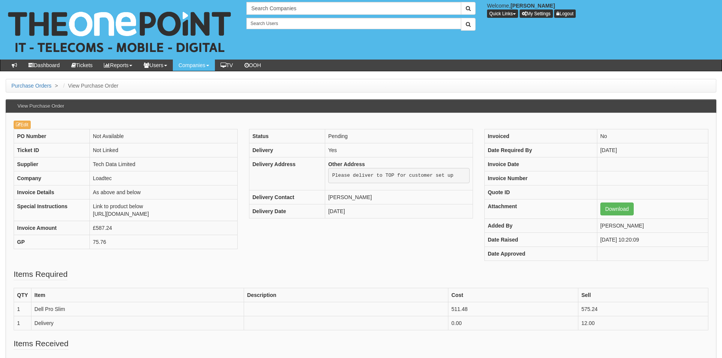 Image resolution: width=722 pixels, height=358 pixels. I want to click on th: Quote ID, so click(541, 192).